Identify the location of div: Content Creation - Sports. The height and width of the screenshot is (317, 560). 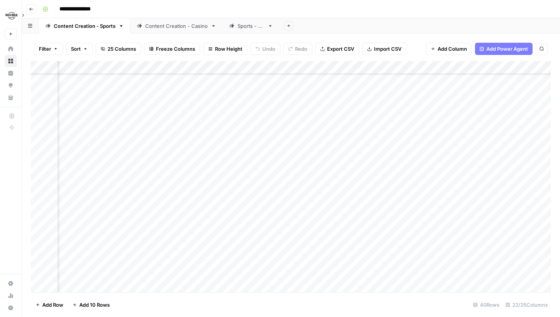
(85, 26).